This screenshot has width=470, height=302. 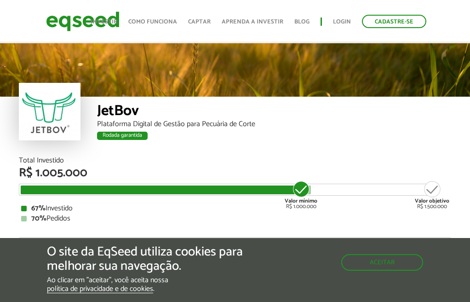 I want to click on div: Plataforma Digital de Gestão para Pecuária de Corte, so click(x=274, y=124).